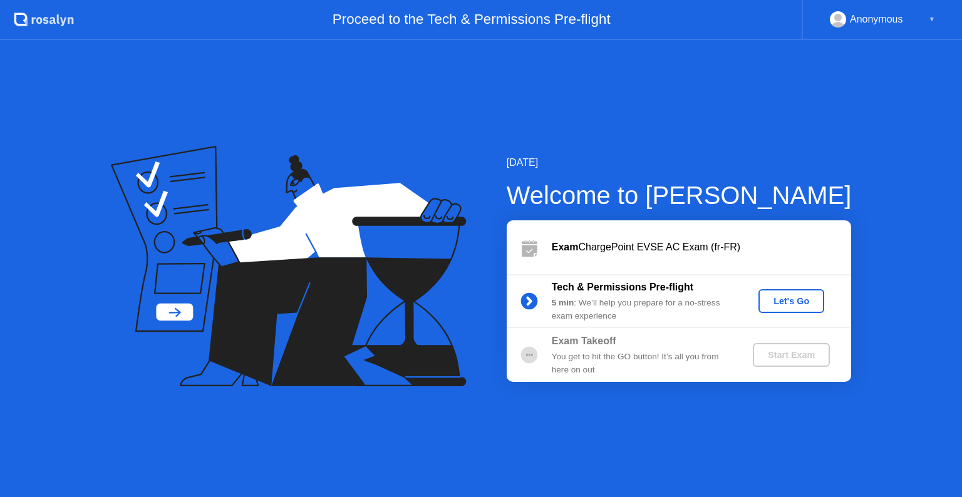  Describe the element at coordinates (701, 247) in the screenshot. I see `div: ChargePoint EVSE AC Exam (fr-FR)` at that location.